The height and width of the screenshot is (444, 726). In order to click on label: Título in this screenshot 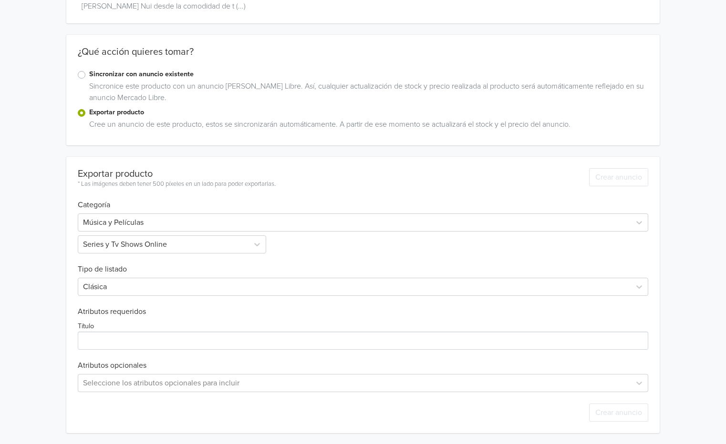, I will do `click(86, 327)`.